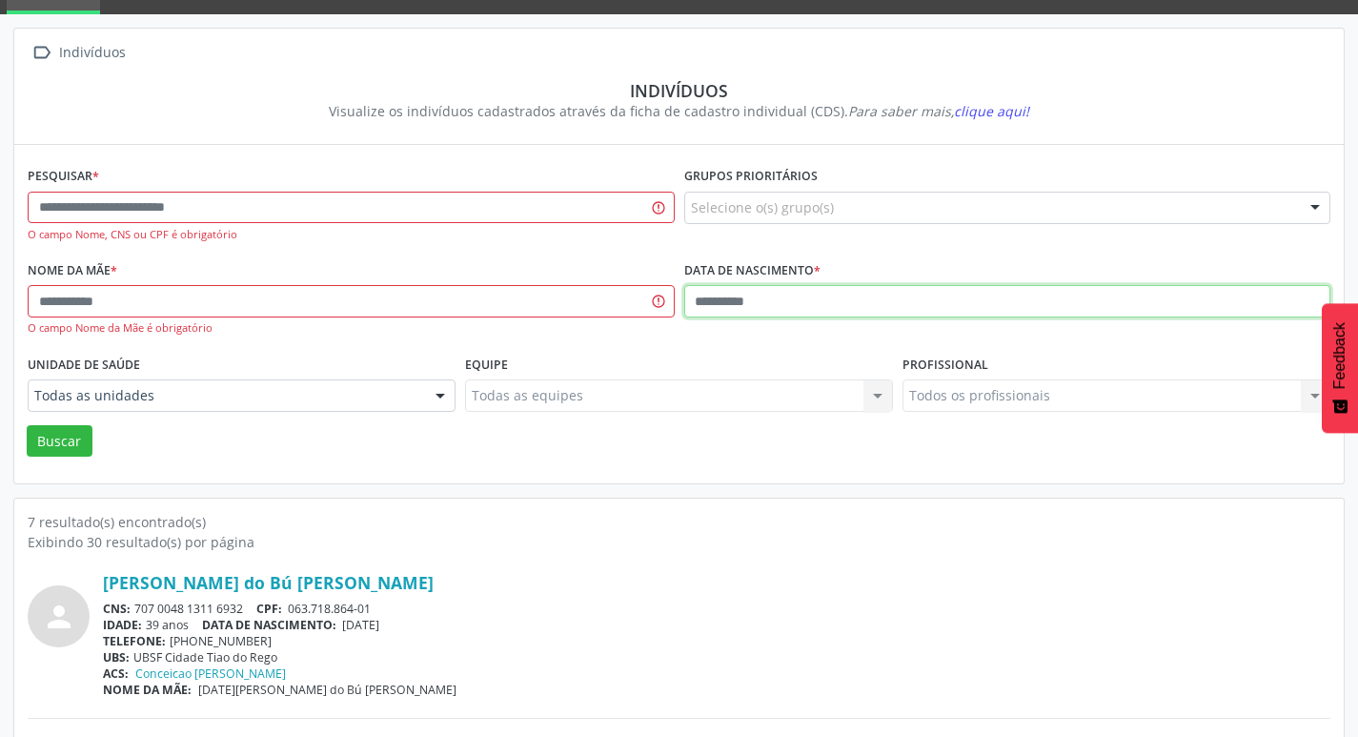  Describe the element at coordinates (59, 616) in the screenshot. I see `i: person` at that location.